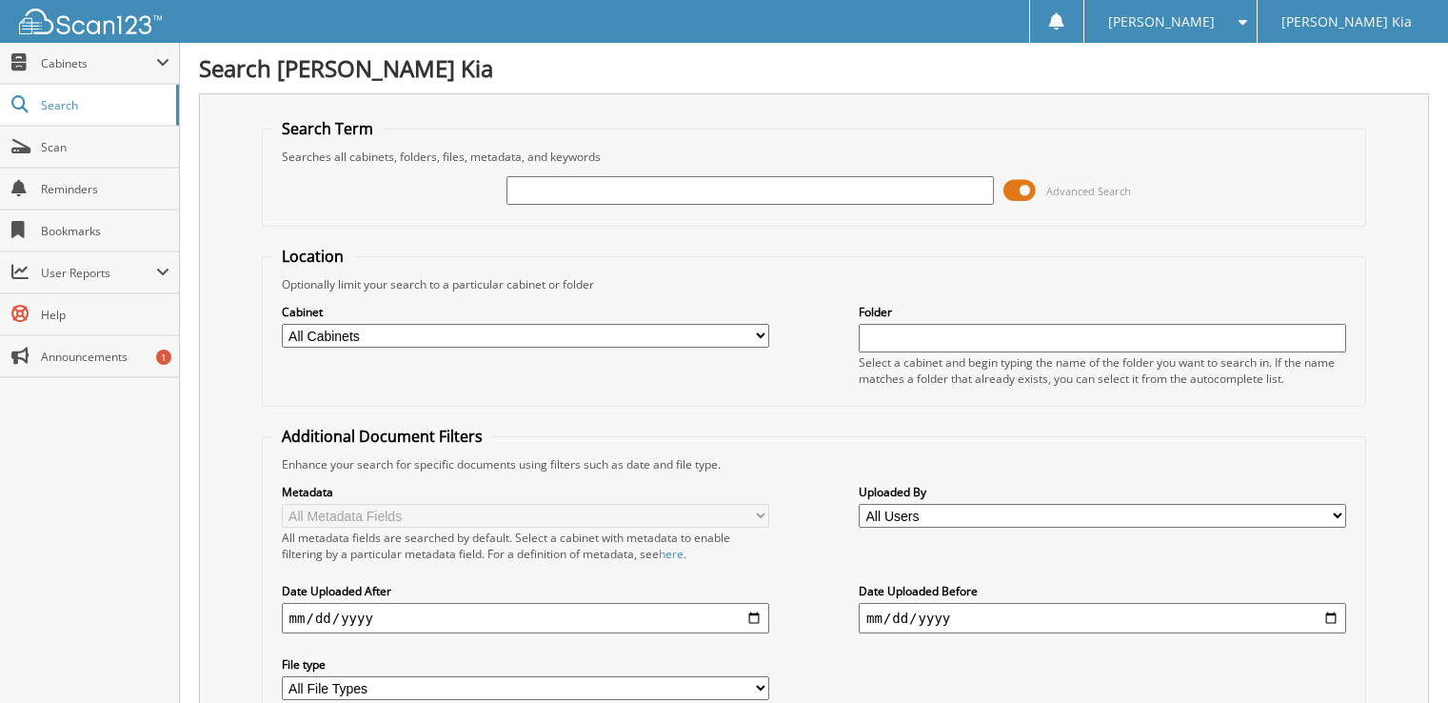  Describe the element at coordinates (382, 436) in the screenshot. I see `legend: Additional Document Filters` at that location.